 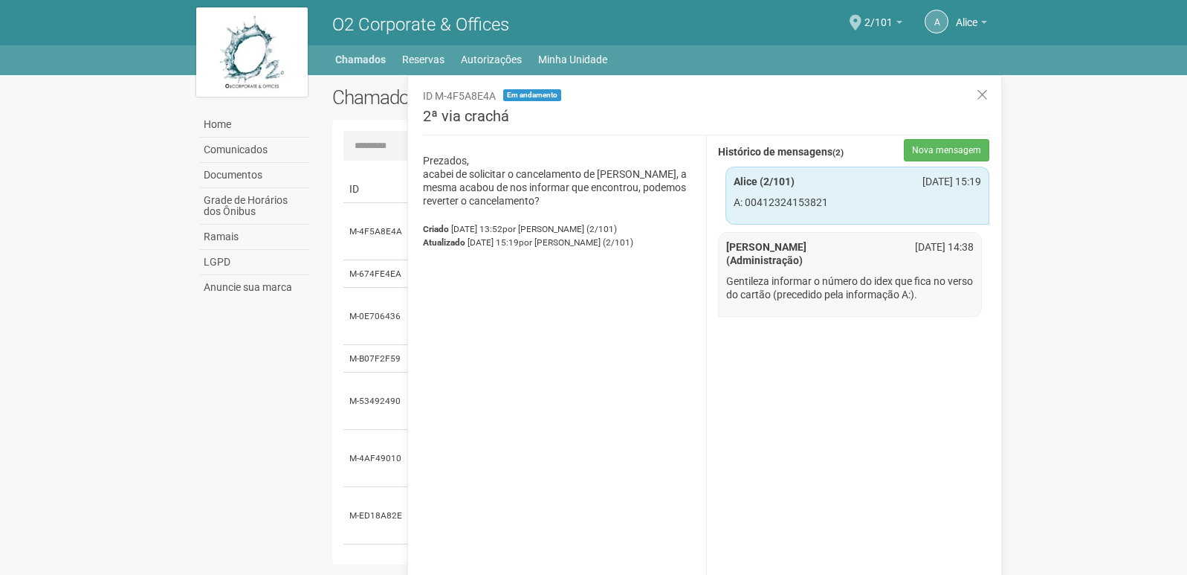 I want to click on span: (2), so click(x=838, y=152).